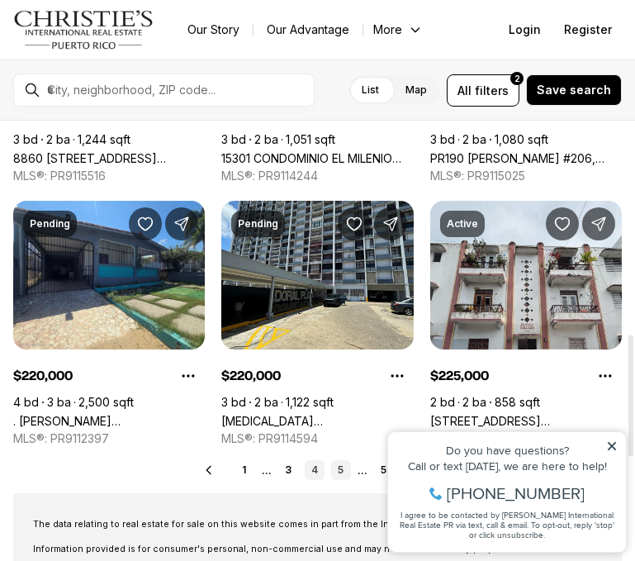  What do you see at coordinates (574, 90) in the screenshot?
I see `button: Save search` at bounding box center [574, 90].